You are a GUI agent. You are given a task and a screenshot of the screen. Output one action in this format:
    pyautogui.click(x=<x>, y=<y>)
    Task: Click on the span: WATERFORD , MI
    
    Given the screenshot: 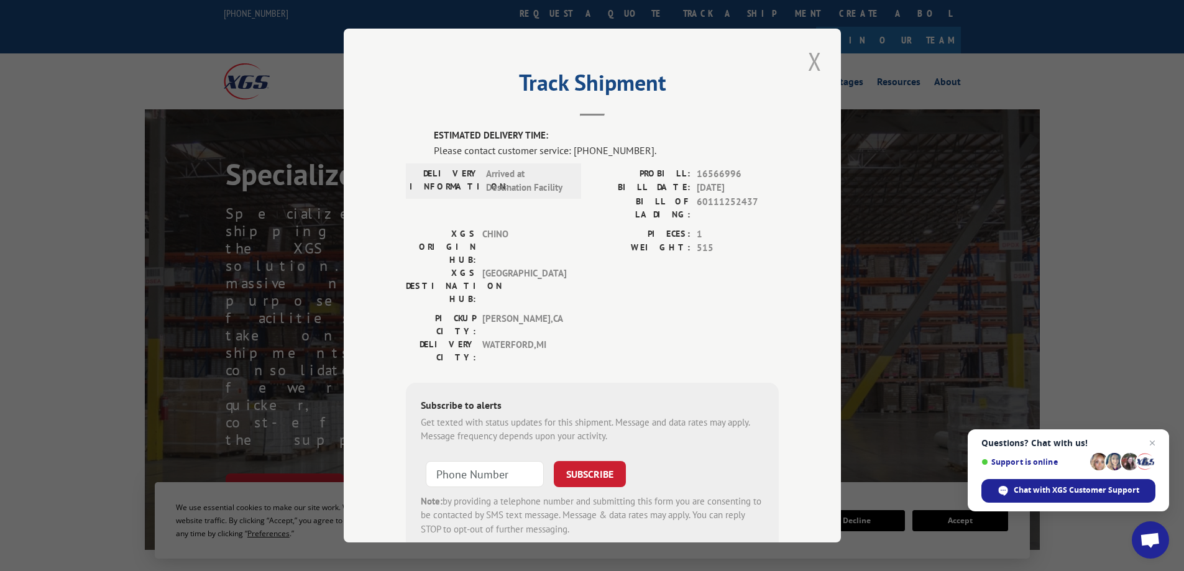 What is the action you would take?
    pyautogui.click(x=524, y=351)
    